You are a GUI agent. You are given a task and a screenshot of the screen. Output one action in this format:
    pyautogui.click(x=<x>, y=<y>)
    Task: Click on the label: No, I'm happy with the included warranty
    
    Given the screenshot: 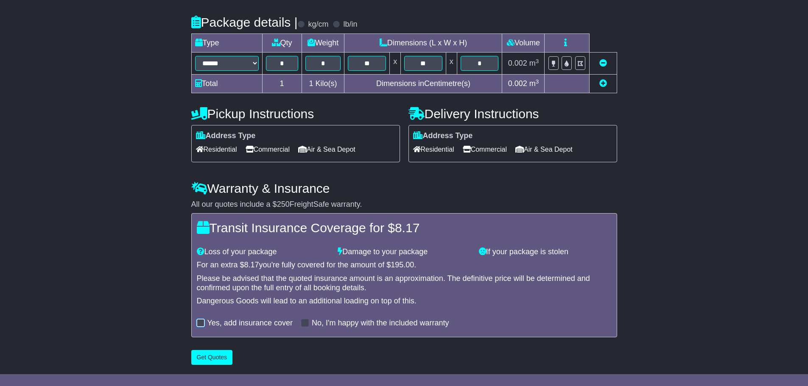 What is the action you would take?
    pyautogui.click(x=380, y=324)
    